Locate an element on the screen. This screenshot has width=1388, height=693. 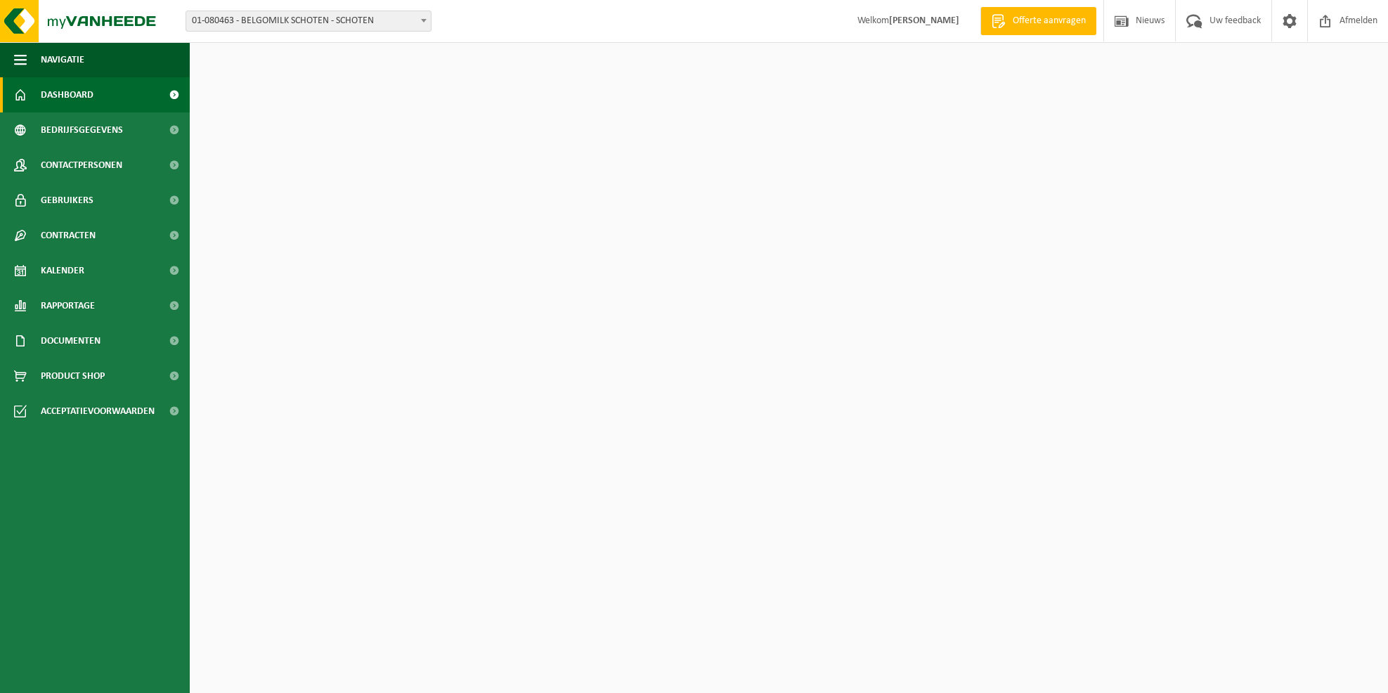
span: Acceptatievoorwaarden is located at coordinates (98, 411).